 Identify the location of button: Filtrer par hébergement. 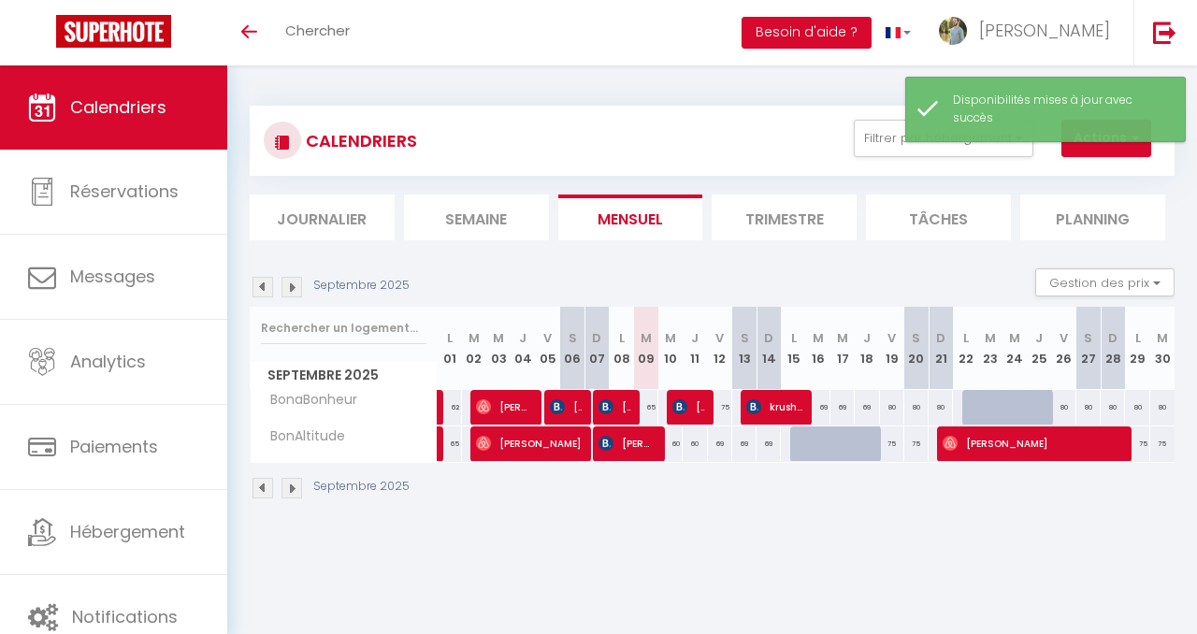
(943, 138).